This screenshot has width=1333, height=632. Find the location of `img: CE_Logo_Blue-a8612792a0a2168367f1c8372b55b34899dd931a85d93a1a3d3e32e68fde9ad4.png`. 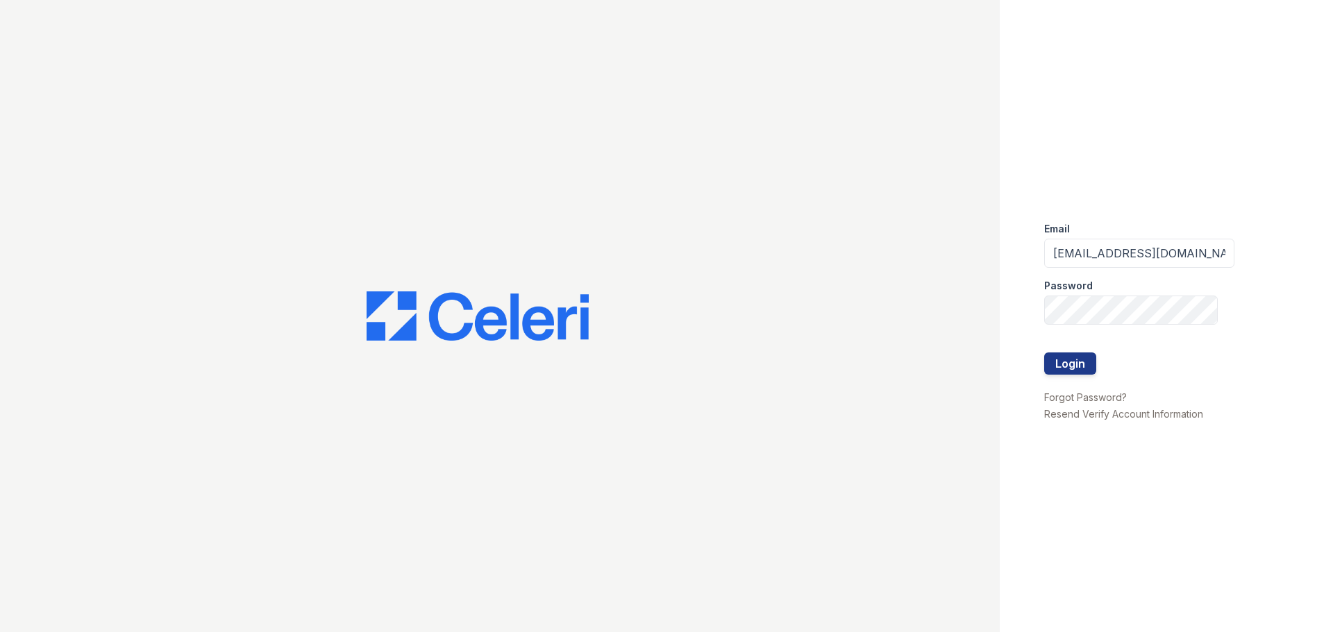

img: CE_Logo_Blue-a8612792a0a2168367f1c8372b55b34899dd931a85d93a1a3d3e32e68fde9ad4.png is located at coordinates (478, 317).